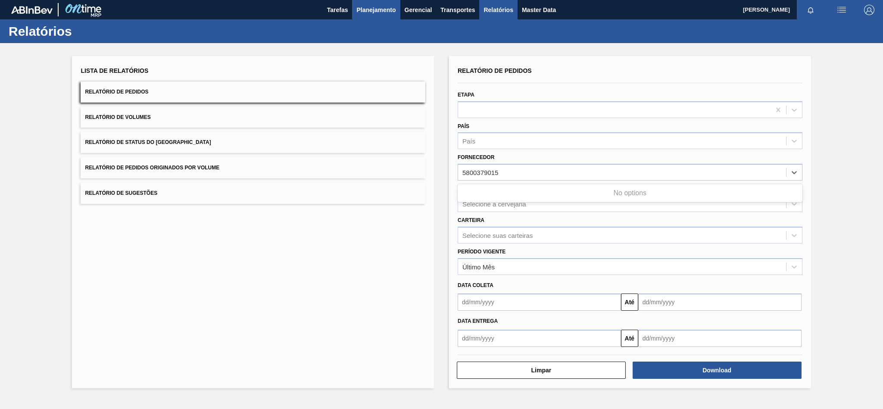 Image resolution: width=883 pixels, height=409 pixels. Describe the element at coordinates (419, 10) in the screenshot. I see `span: Gerencial` at that location.